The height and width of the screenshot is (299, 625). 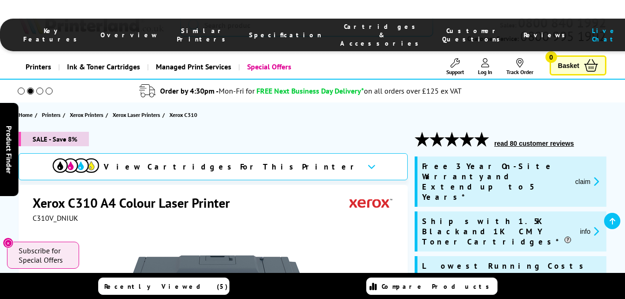 I want to click on span: Xerox C310, so click(x=183, y=114).